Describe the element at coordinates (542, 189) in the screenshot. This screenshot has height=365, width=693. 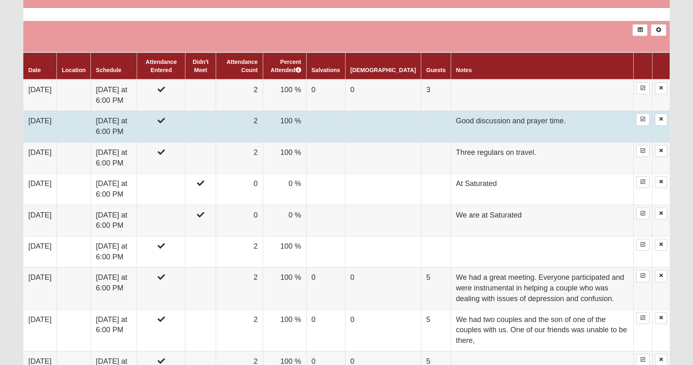
I see `td: At Saturated` at that location.